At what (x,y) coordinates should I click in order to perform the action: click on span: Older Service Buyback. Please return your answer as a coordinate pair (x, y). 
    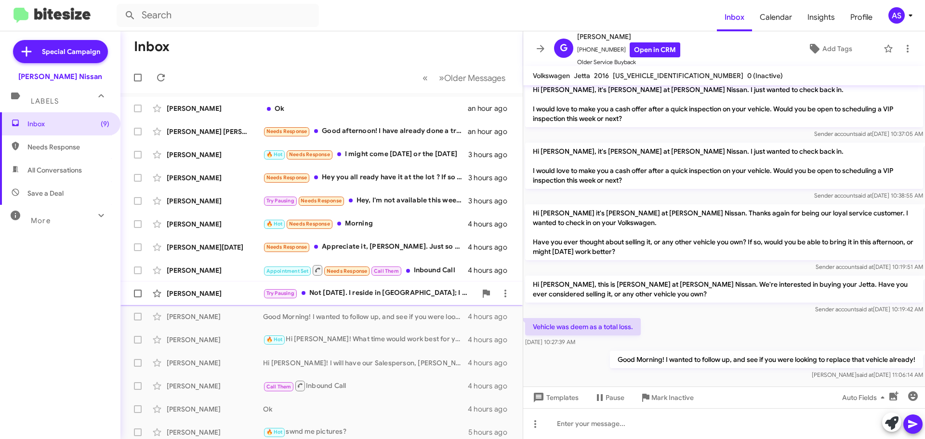
    Looking at the image, I should click on (628, 62).